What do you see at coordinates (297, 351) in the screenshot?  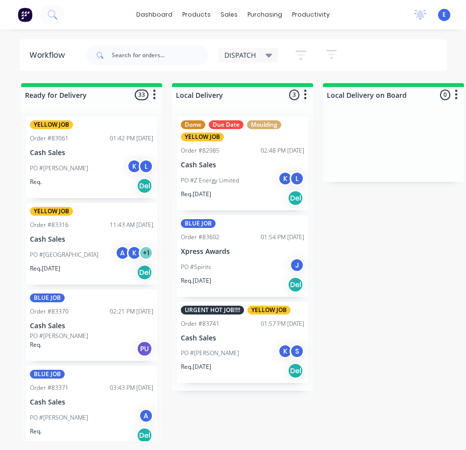 I see `div: S` at bounding box center [297, 351].